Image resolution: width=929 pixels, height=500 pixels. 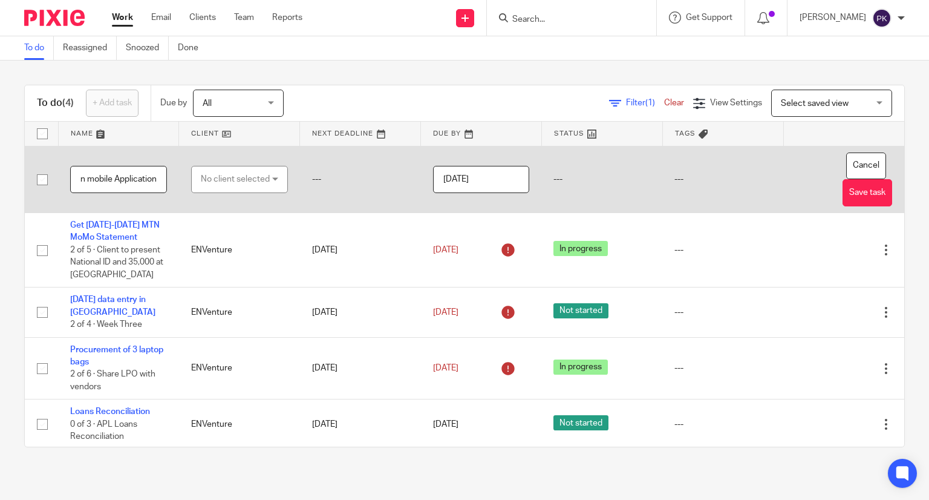 I want to click on span: (1), so click(x=650, y=103).